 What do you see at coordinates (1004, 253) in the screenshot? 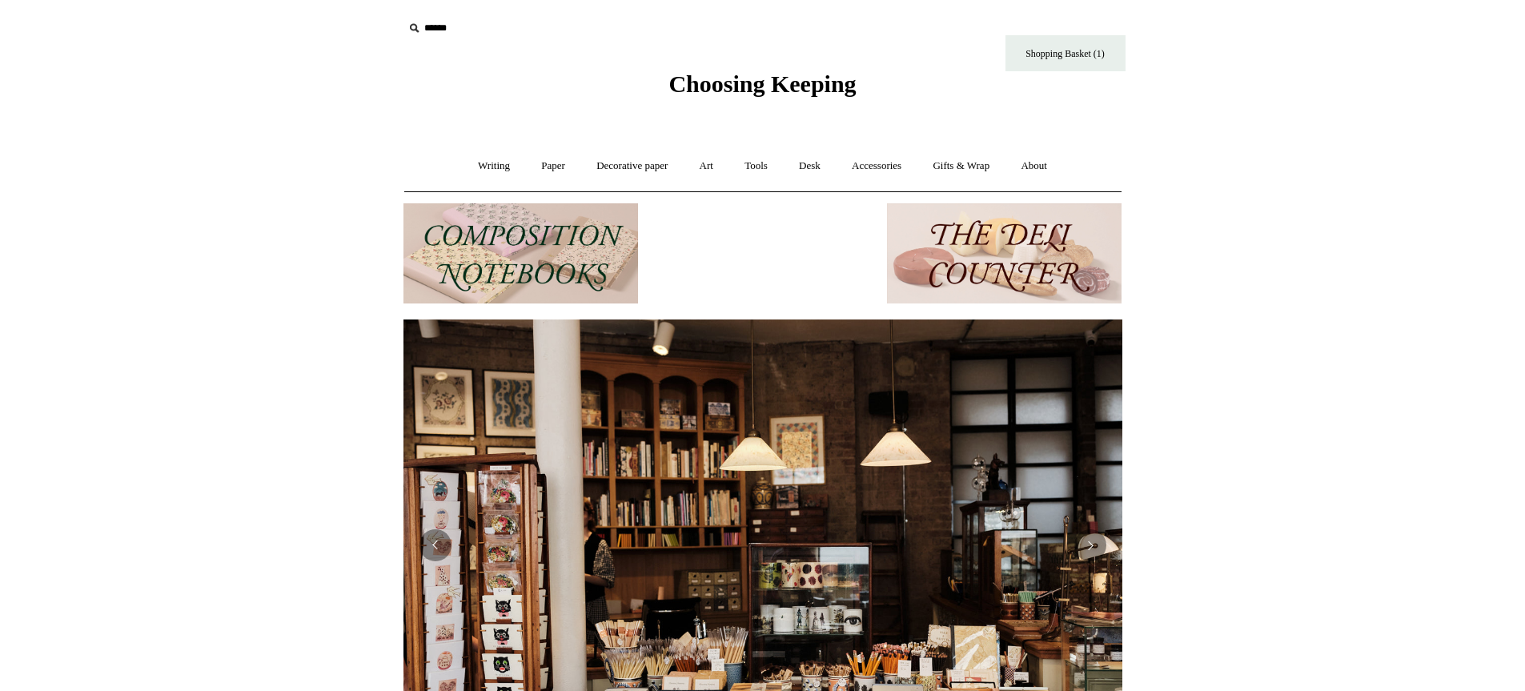
I see `img: The Deli Counter` at bounding box center [1004, 253].